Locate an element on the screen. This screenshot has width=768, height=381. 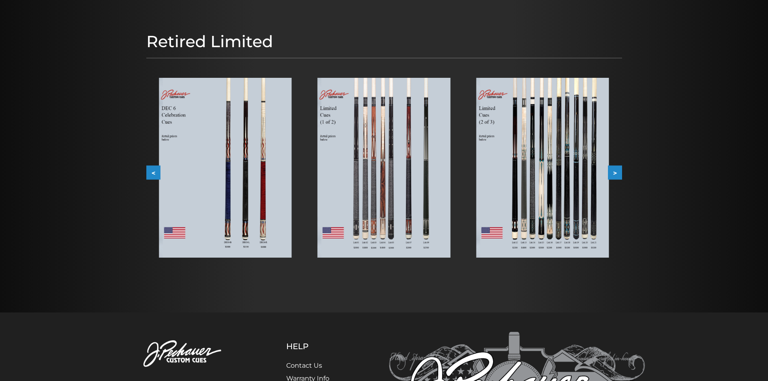
div: Carousel Navigation is located at coordinates (384, 172).